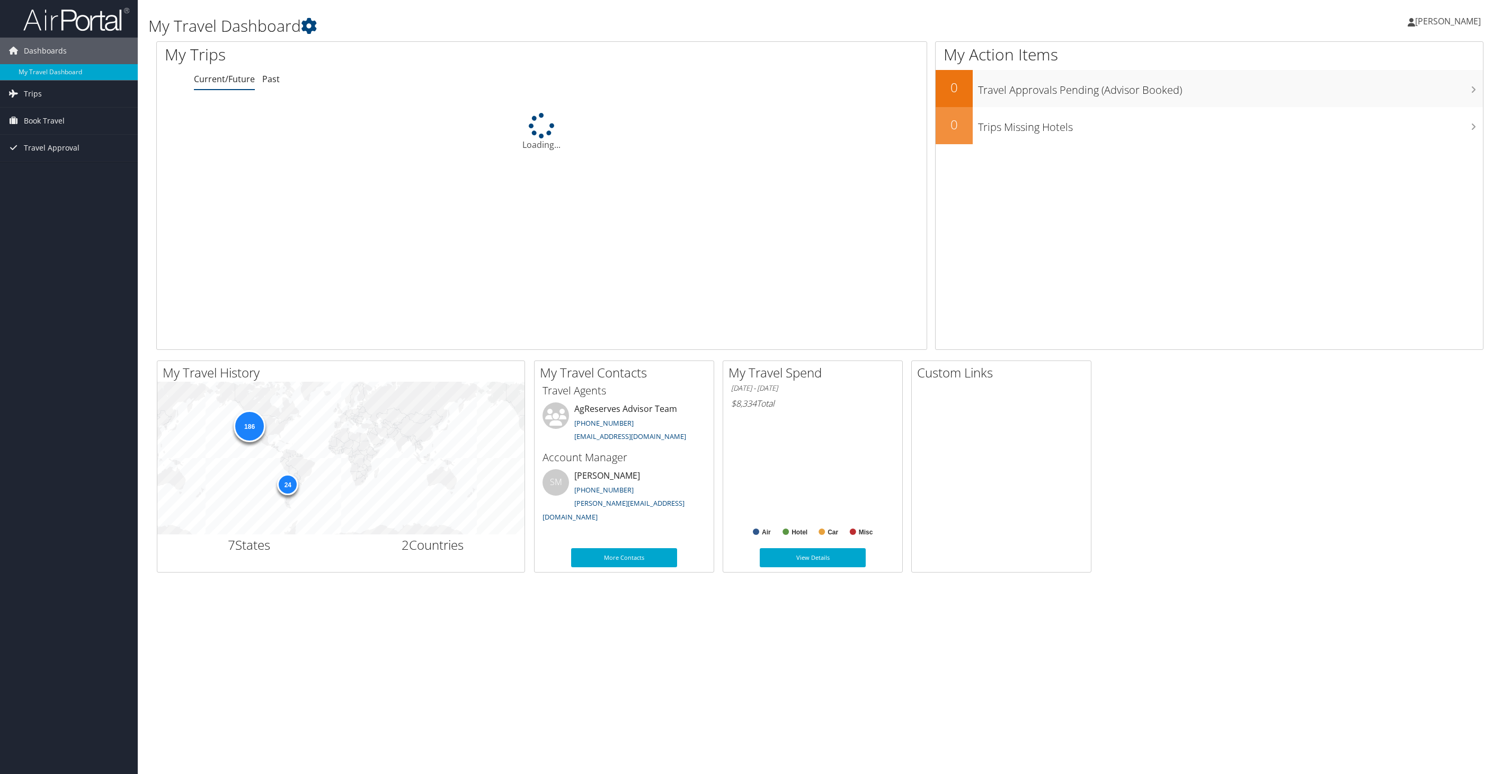 The image size is (1502, 774). Describe the element at coordinates (1230, 125) in the screenshot. I see `h3: Trips Missing Hotels` at that location.